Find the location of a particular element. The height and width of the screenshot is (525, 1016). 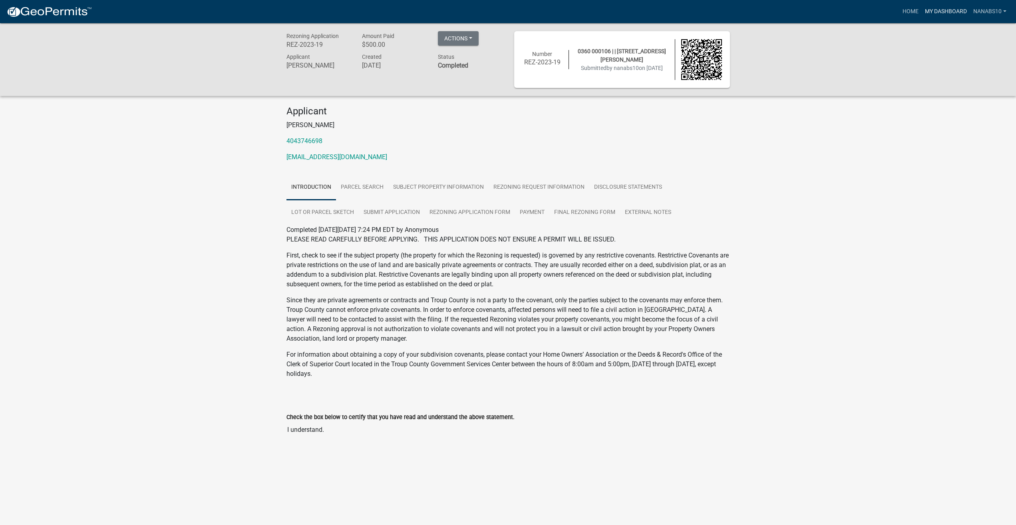

h6: $500.00 is located at coordinates (394, 44).